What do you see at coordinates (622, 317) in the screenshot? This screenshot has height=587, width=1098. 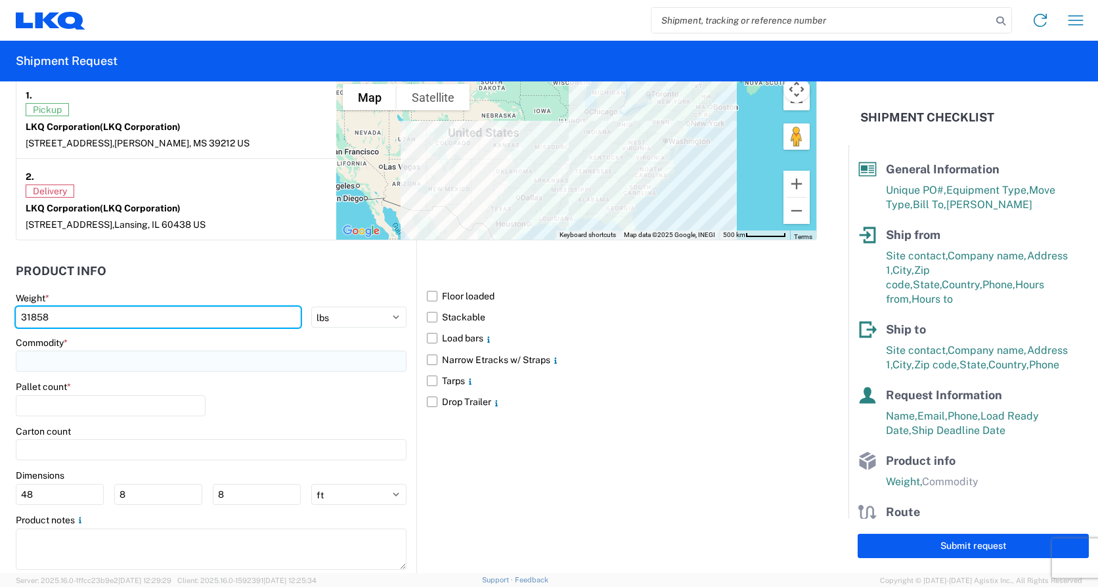 I see `label: Stackable` at bounding box center [622, 317].